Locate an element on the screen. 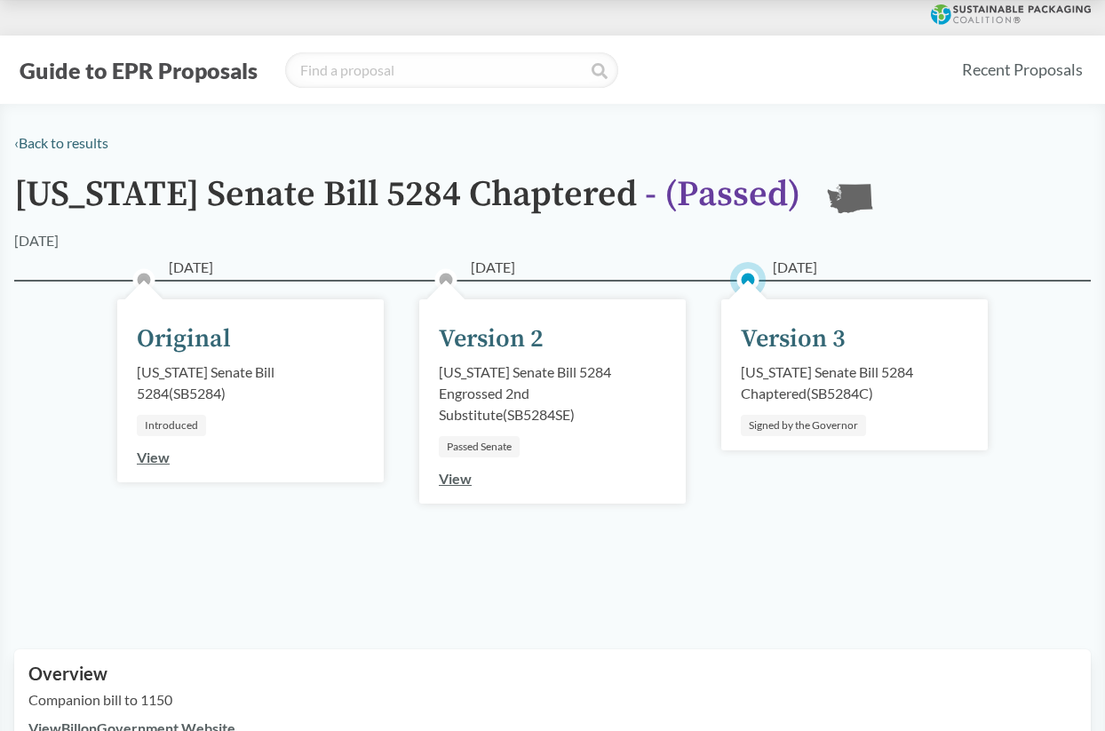 The height and width of the screenshot is (731, 1105). div: Passed Senate is located at coordinates (479, 447).